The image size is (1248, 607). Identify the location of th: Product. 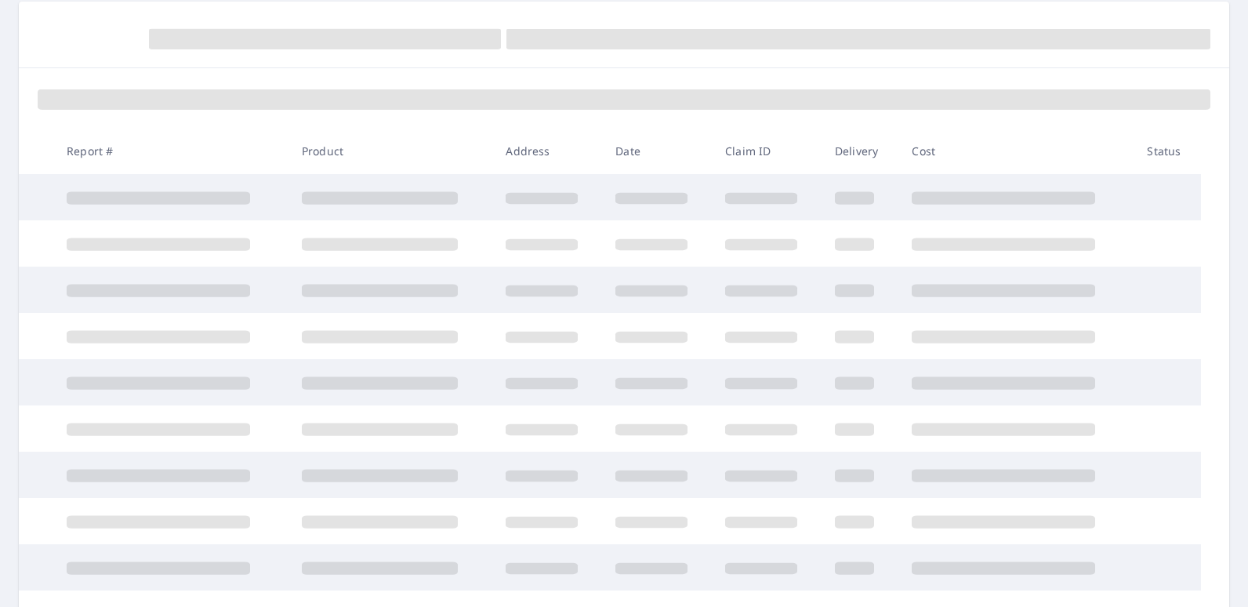
(391, 151).